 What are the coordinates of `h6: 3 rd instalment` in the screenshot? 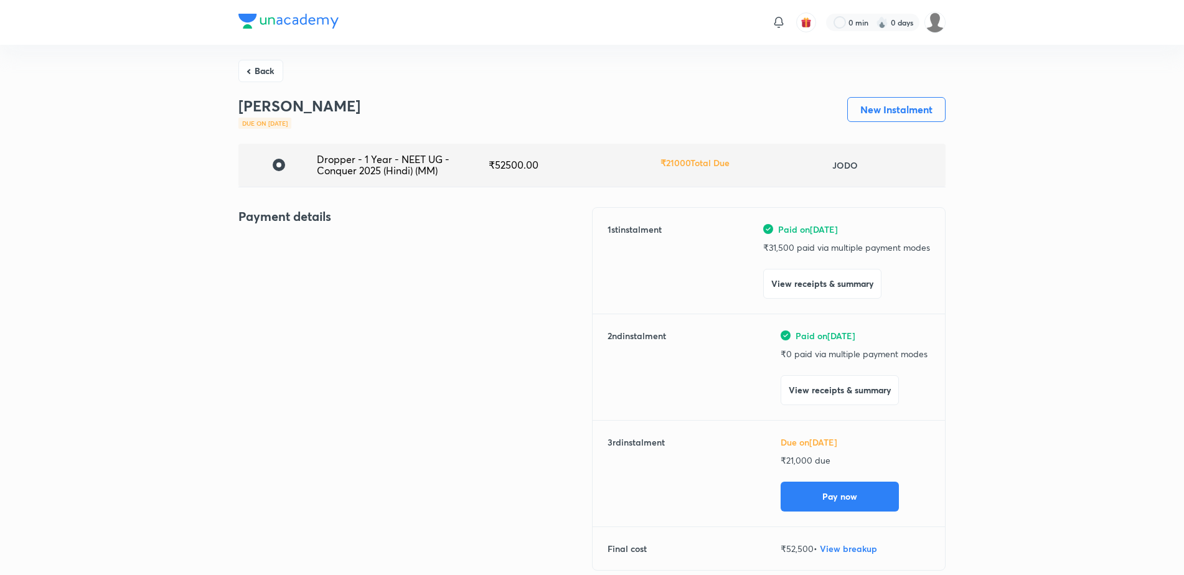 It's located at (636, 474).